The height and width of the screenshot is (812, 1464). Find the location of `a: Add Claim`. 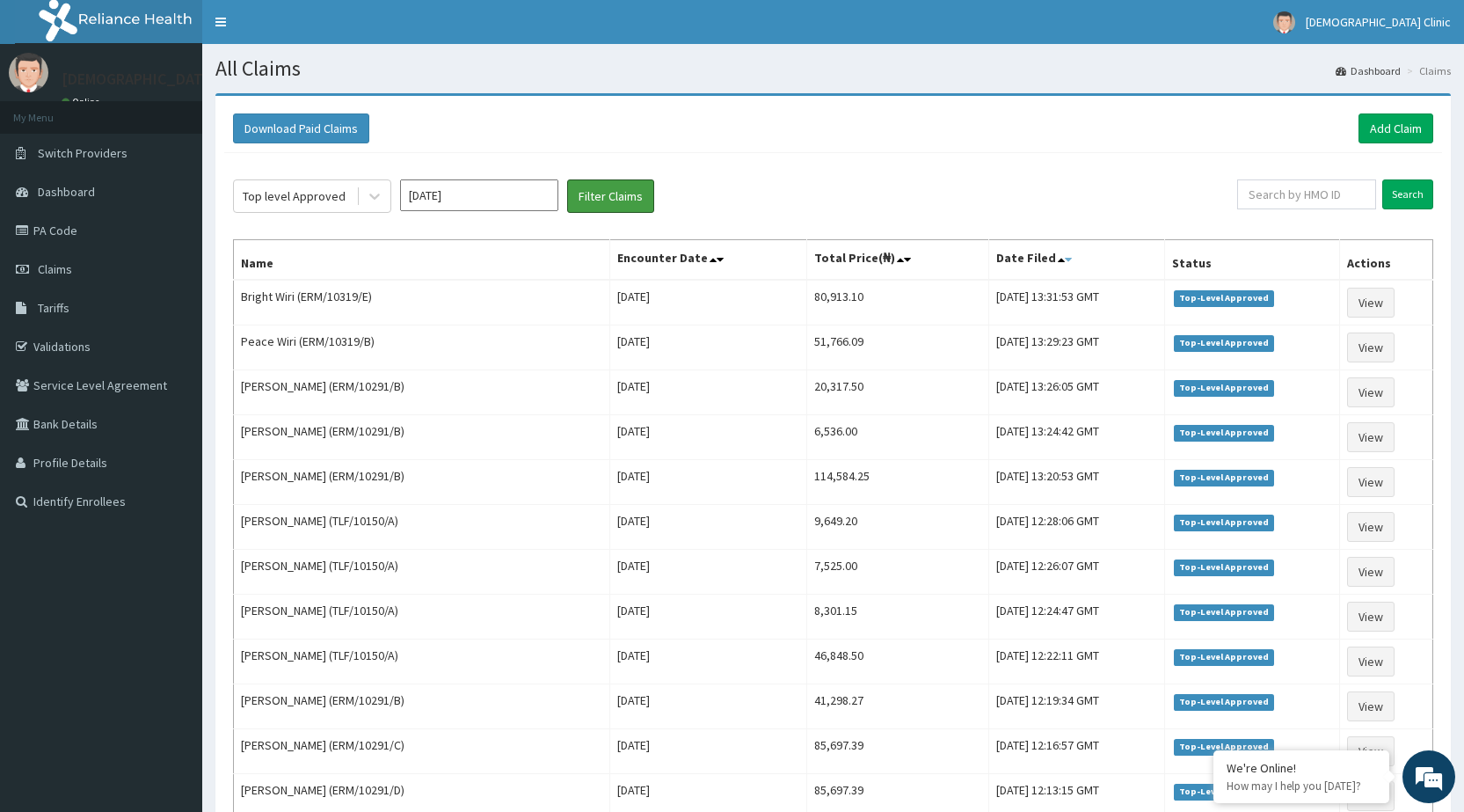

a: Add Claim is located at coordinates (1395, 128).